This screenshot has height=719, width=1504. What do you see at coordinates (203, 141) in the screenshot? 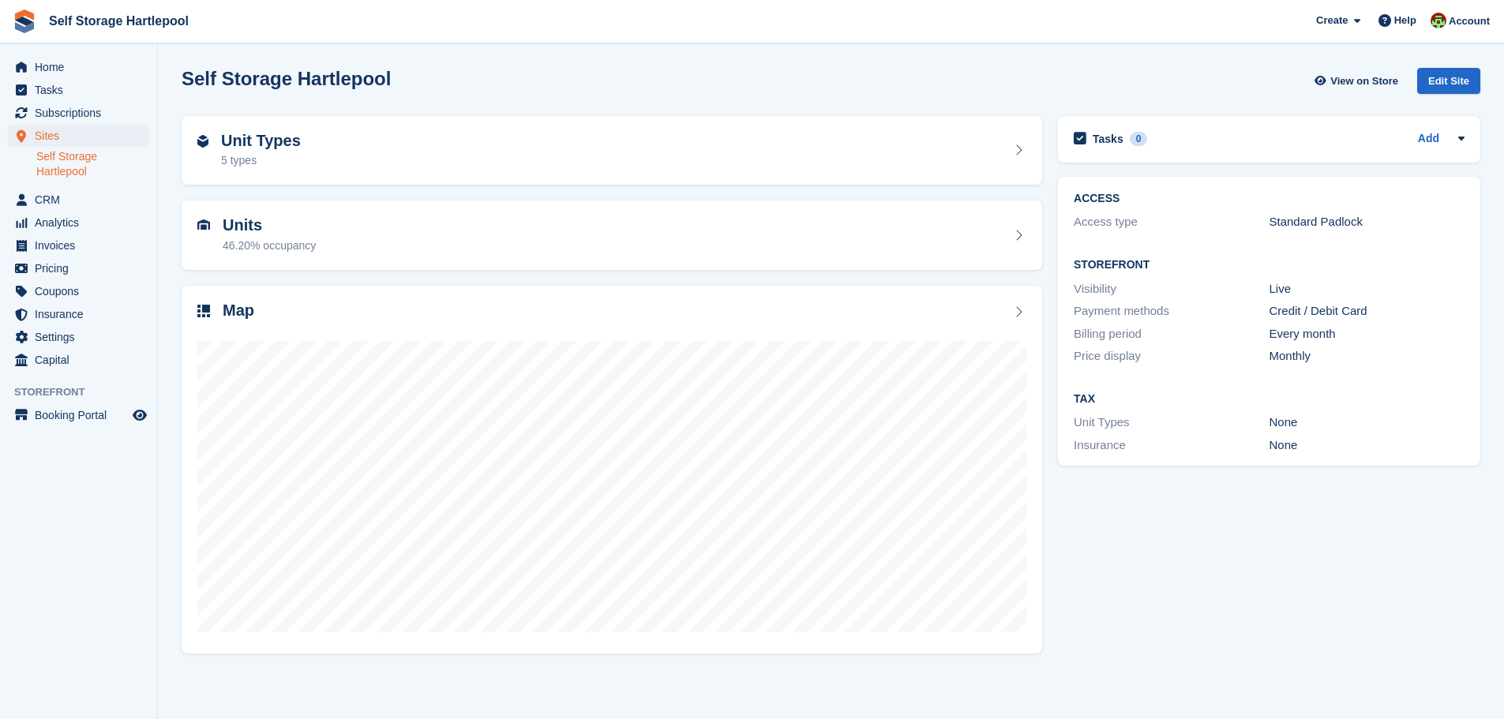
I see `img: unit-type-icn-2b2737a686de81e16bb02015468b77c625bbabd49415b5ef34ead5e3b44a266d.svg` at bounding box center [203, 141].